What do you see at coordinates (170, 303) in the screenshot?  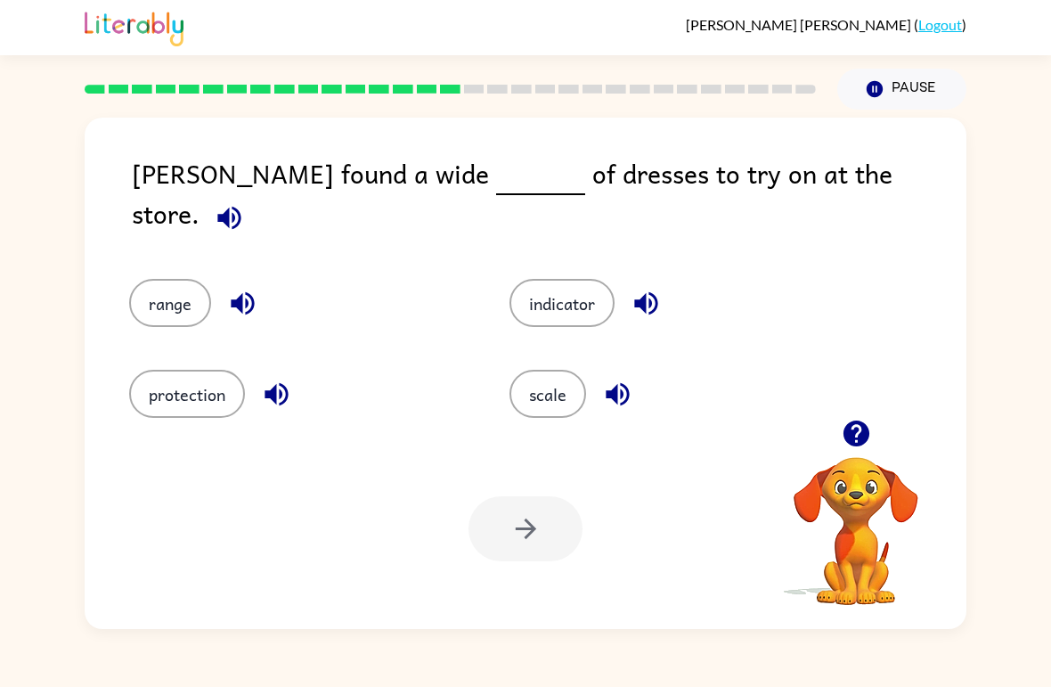 I see `button: range` at bounding box center [170, 303].